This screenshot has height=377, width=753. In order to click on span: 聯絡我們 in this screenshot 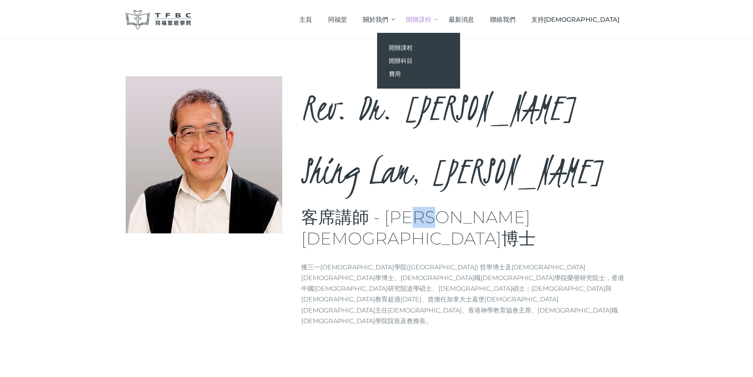, I will do `click(503, 19)`.